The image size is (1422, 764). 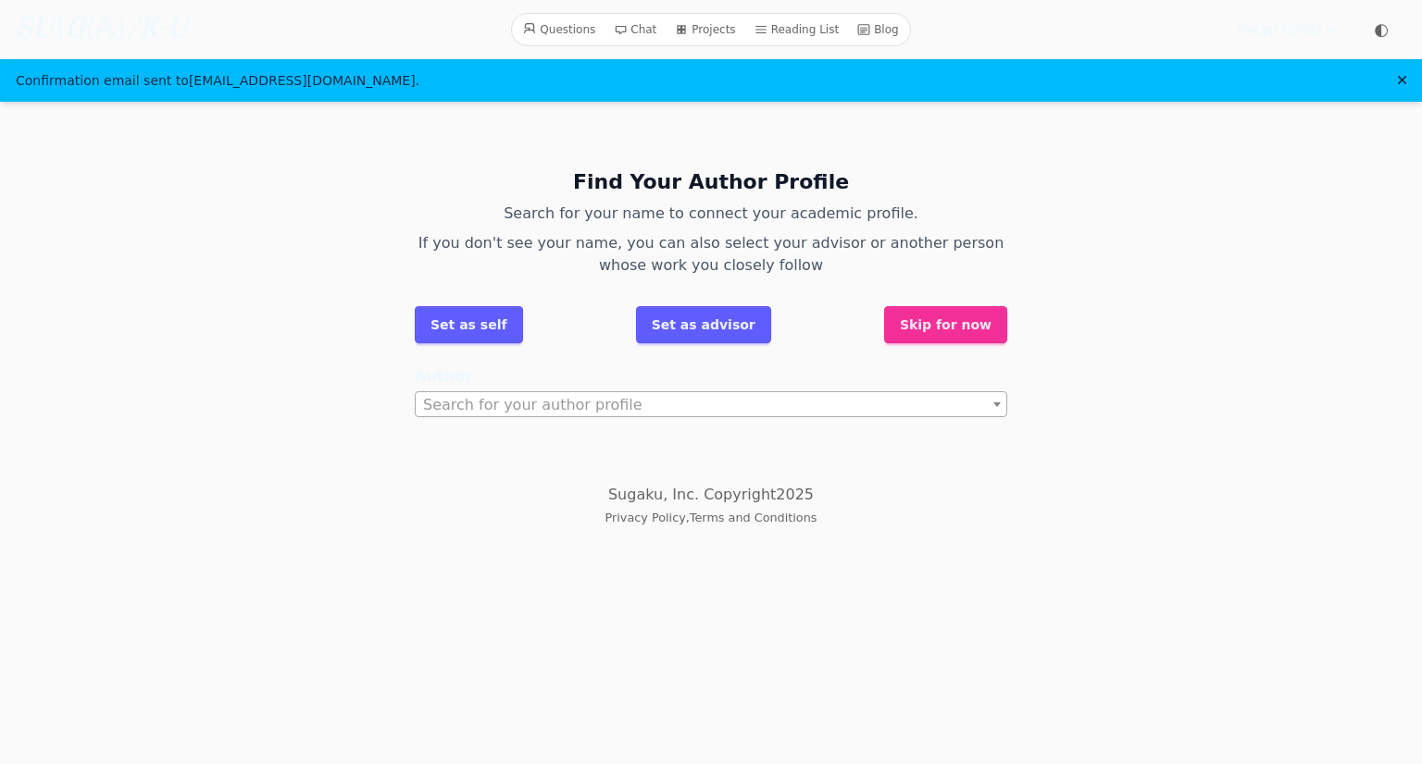 What do you see at coordinates (945, 325) in the screenshot?
I see `button: Skip for now` at bounding box center [945, 325].